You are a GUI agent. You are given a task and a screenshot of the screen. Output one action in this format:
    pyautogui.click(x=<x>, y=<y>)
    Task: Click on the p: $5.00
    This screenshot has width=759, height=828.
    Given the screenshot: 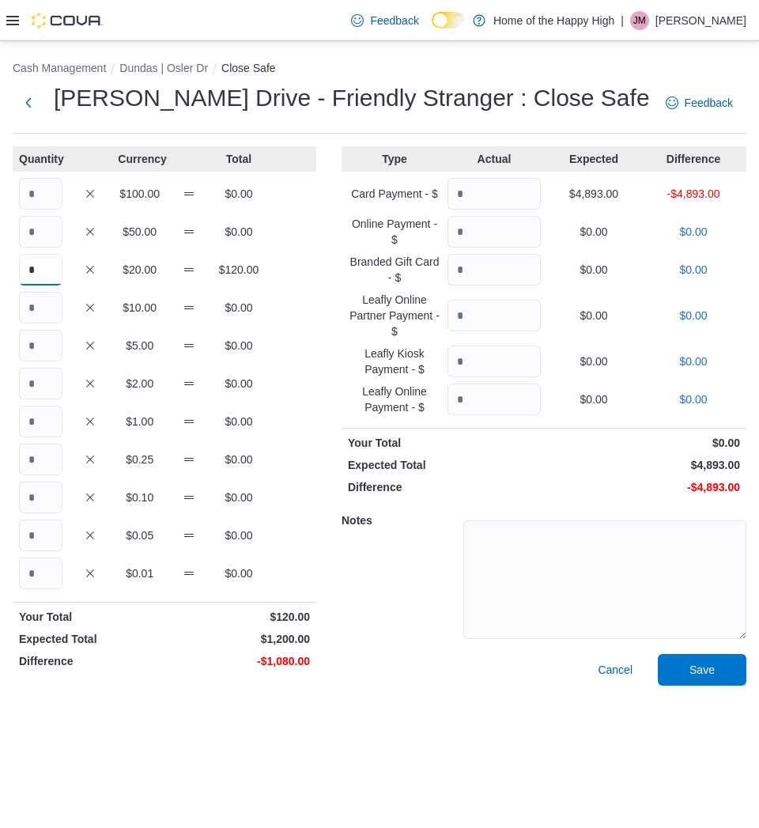 What is the action you would take?
    pyautogui.click(x=139, y=346)
    